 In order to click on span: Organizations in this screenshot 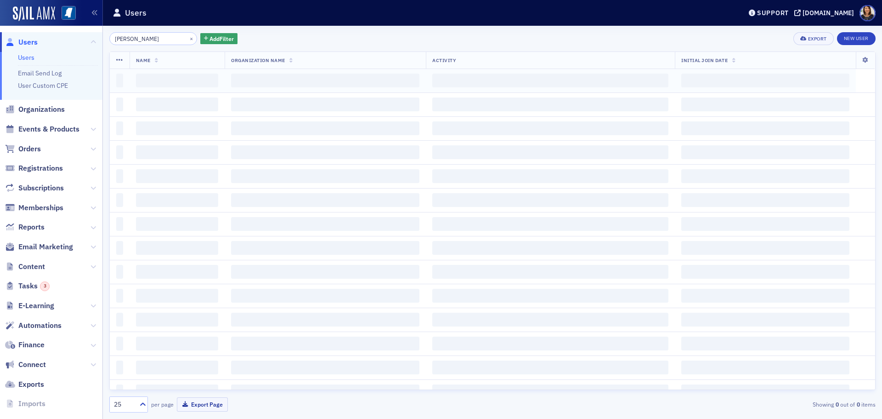, I will do `click(41, 109)`.